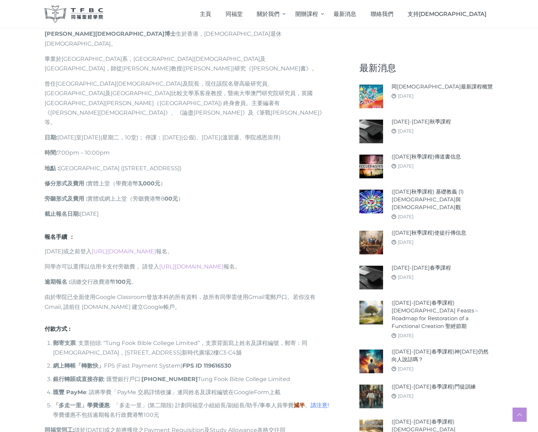 The width and height of the screenshot is (538, 432). What do you see at coordinates (205, 14) in the screenshot?
I see `span: 主頁` at bounding box center [205, 14].